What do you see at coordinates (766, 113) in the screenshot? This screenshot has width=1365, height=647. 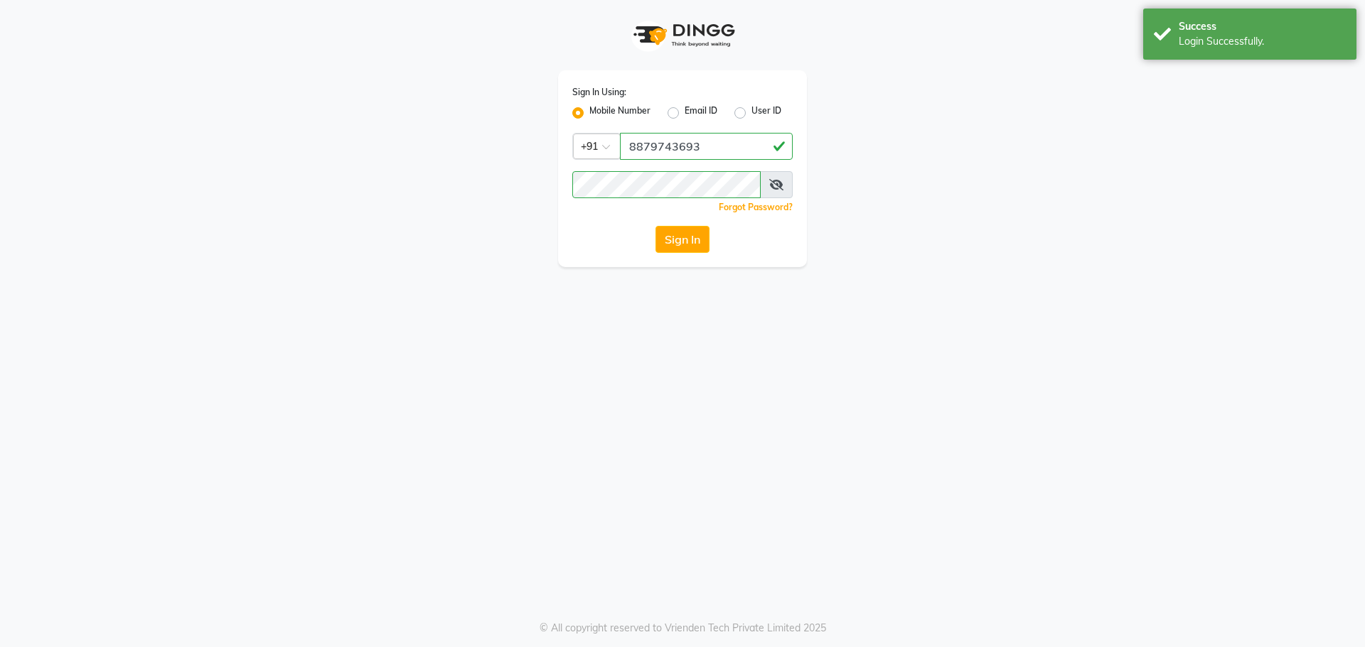 I see `label: User ID` at bounding box center [766, 113].